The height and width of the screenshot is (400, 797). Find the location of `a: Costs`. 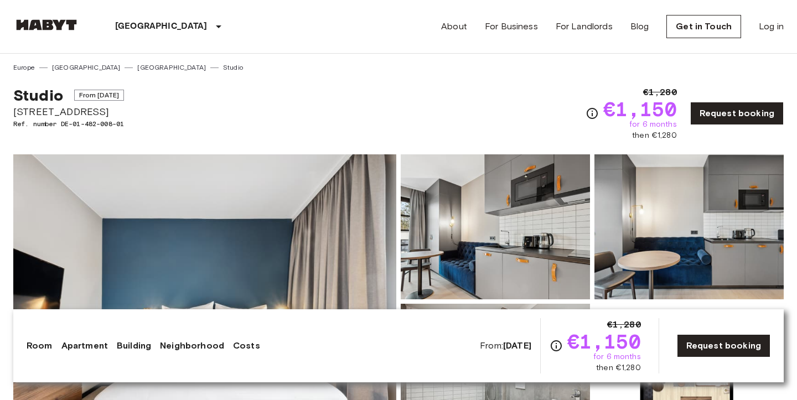

a: Costs is located at coordinates (246, 346).